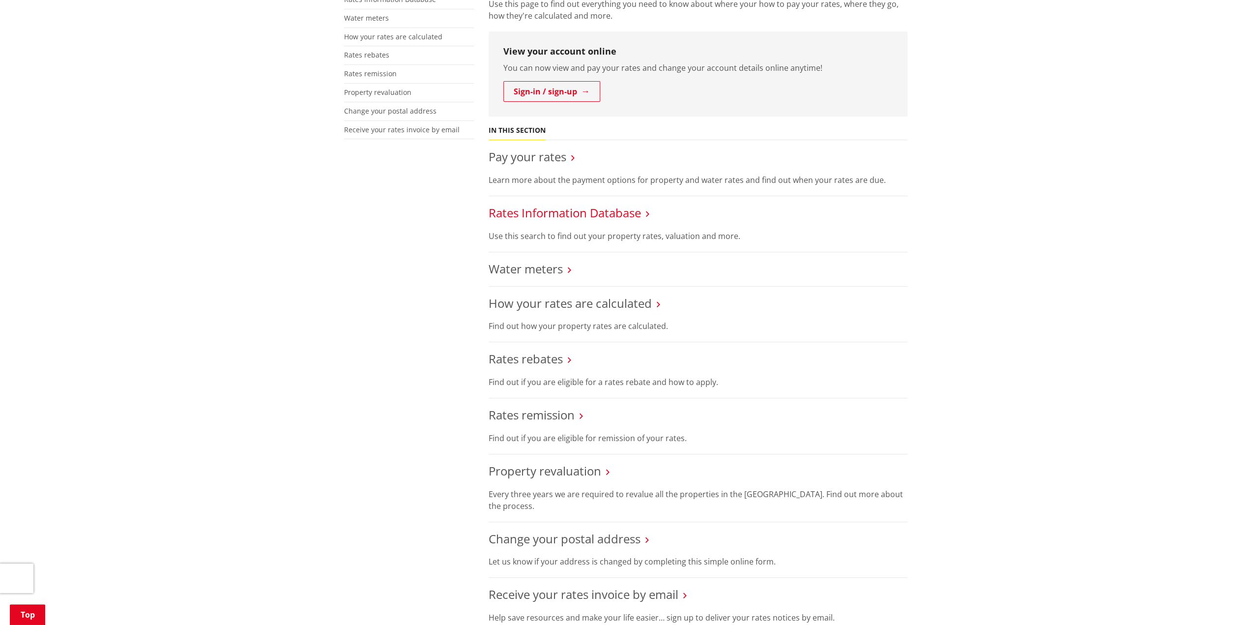  I want to click on a: Sign-in / sign-up, so click(552, 91).